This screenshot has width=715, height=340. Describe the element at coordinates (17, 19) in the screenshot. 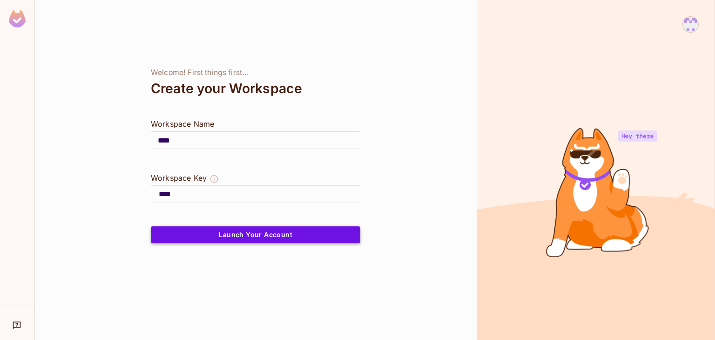

I see `img: SReyMgAAAABJRU5ErkJggg==` at that location.